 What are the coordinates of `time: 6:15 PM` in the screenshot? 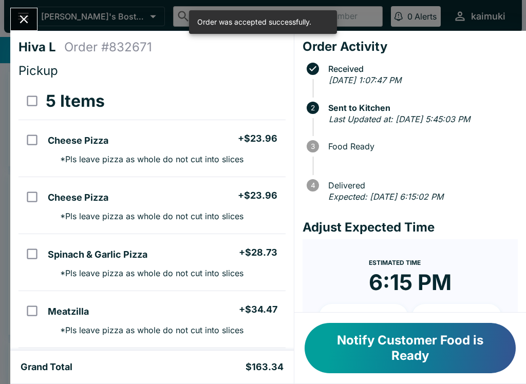 It's located at (410, 282).